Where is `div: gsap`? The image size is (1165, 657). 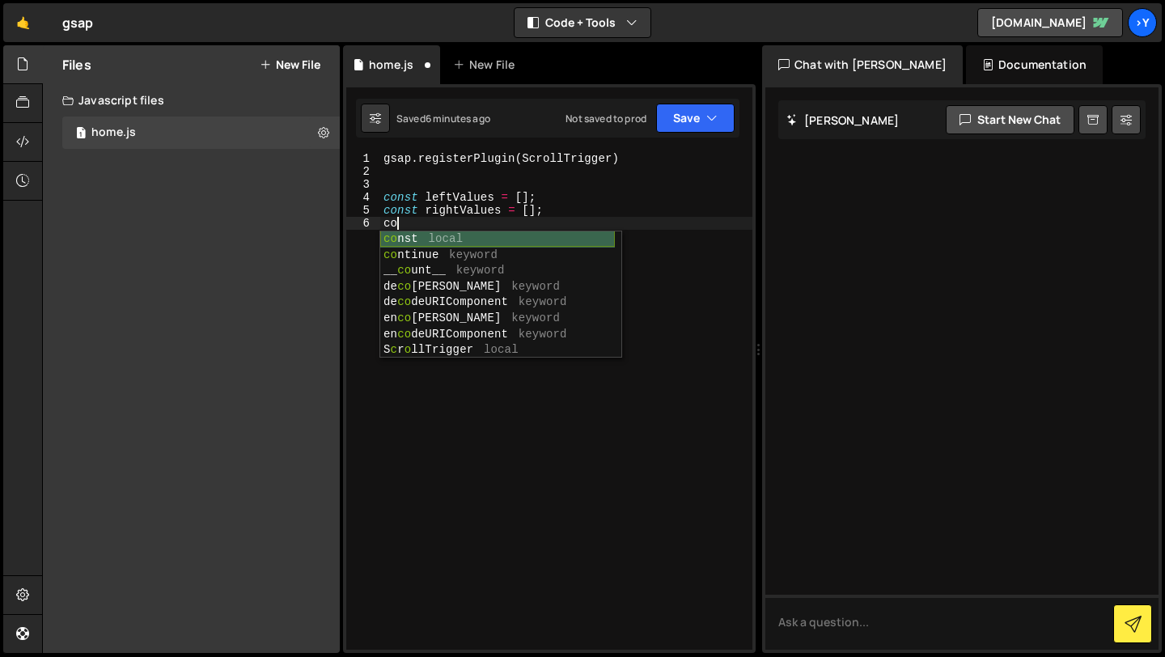
div: gsap is located at coordinates (78, 23).